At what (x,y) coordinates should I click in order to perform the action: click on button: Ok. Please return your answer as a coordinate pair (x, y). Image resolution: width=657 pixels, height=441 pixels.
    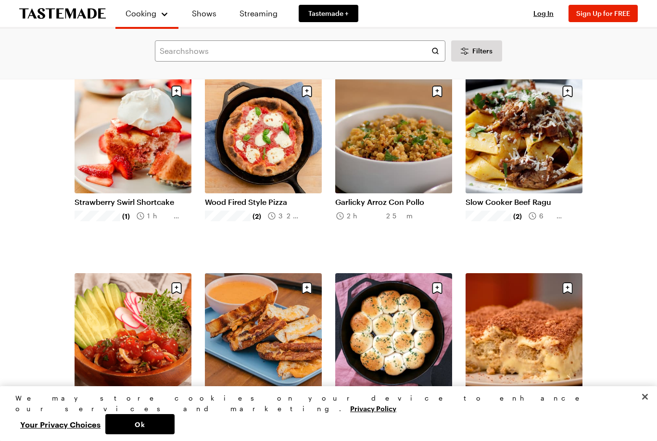
    Looking at the image, I should click on (140, 424).